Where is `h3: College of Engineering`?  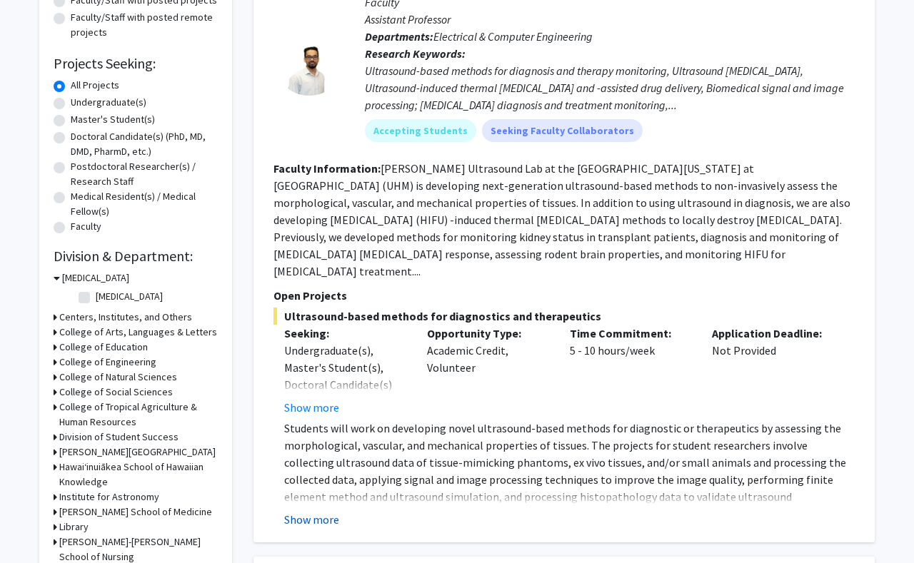 h3: College of Engineering is located at coordinates (108, 362).